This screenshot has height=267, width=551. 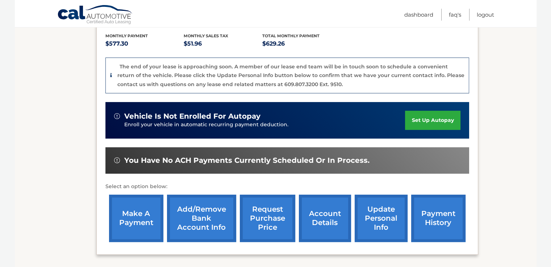 I want to click on span: Total Monthly Payment, so click(x=291, y=36).